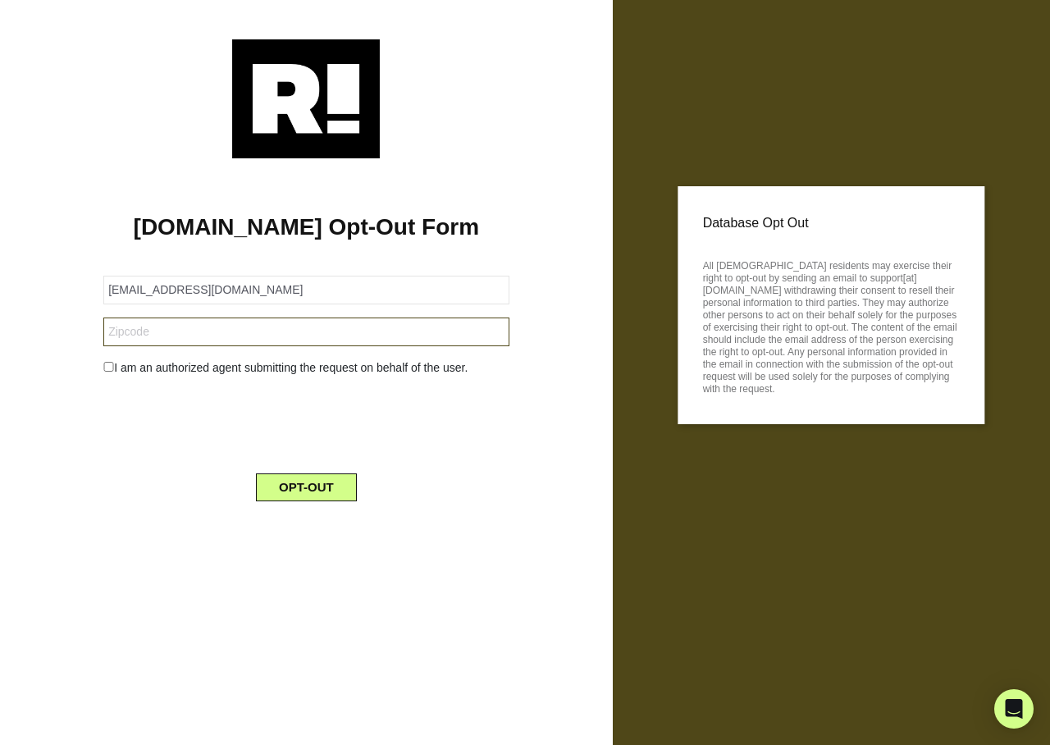 The height and width of the screenshot is (745, 1050). Describe the element at coordinates (306, 487) in the screenshot. I see `button: OPT-OUT` at that location.